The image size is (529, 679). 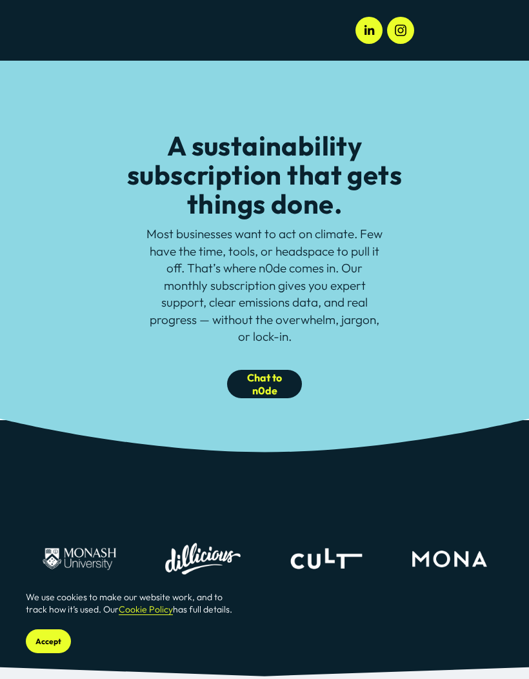 What do you see at coordinates (265, 383) in the screenshot?
I see `a: Chat to n0de` at bounding box center [265, 383].